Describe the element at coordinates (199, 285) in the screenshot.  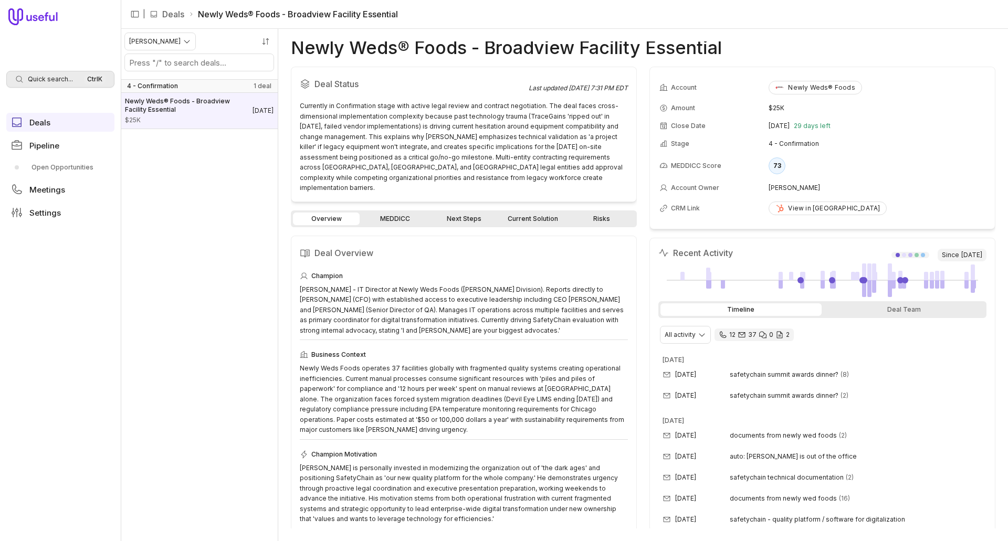
I see `nav: Deals` at that location.